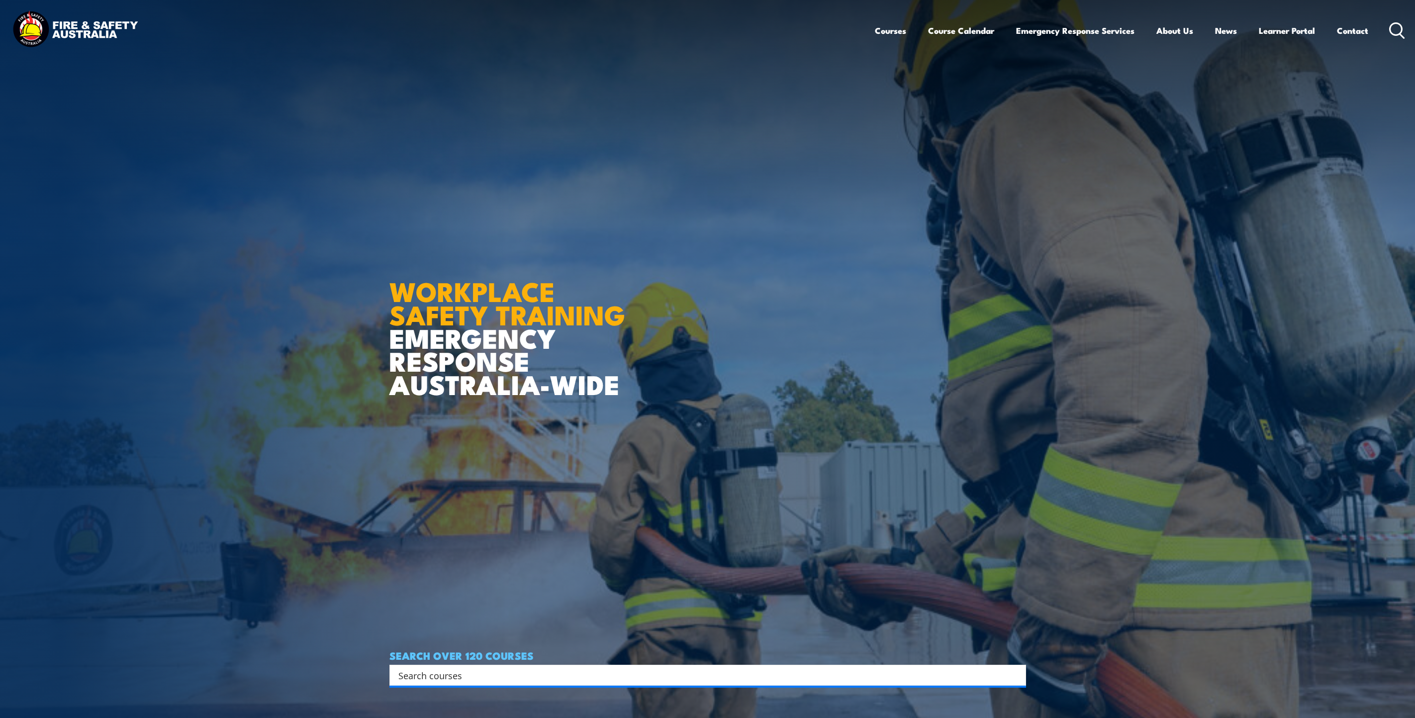 This screenshot has width=1415, height=718. Describe the element at coordinates (1174, 30) in the screenshot. I see `a: About Us` at that location.